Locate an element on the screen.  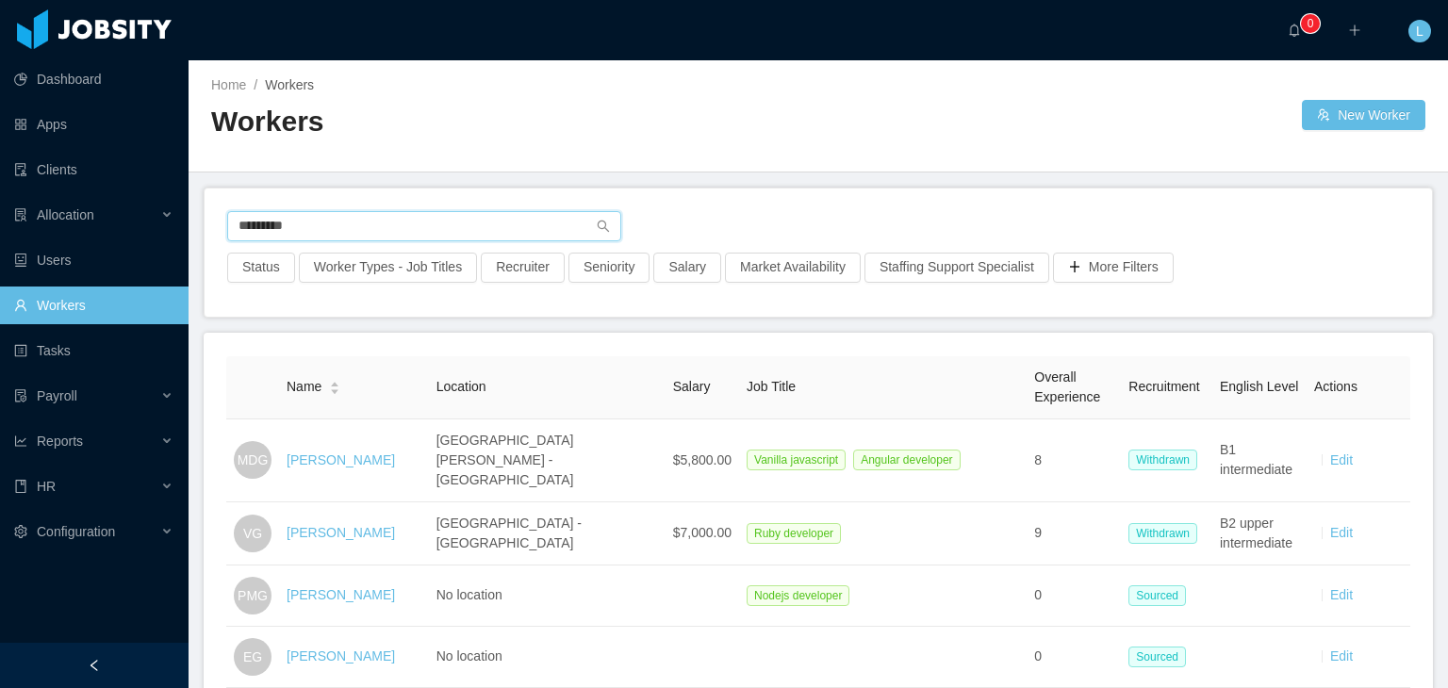
span: Location is located at coordinates (461, 387).